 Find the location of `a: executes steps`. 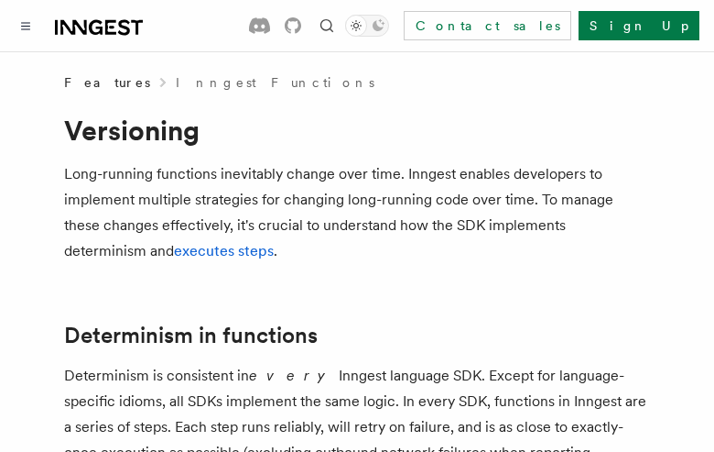

a: executes steps is located at coordinates (223, 250).